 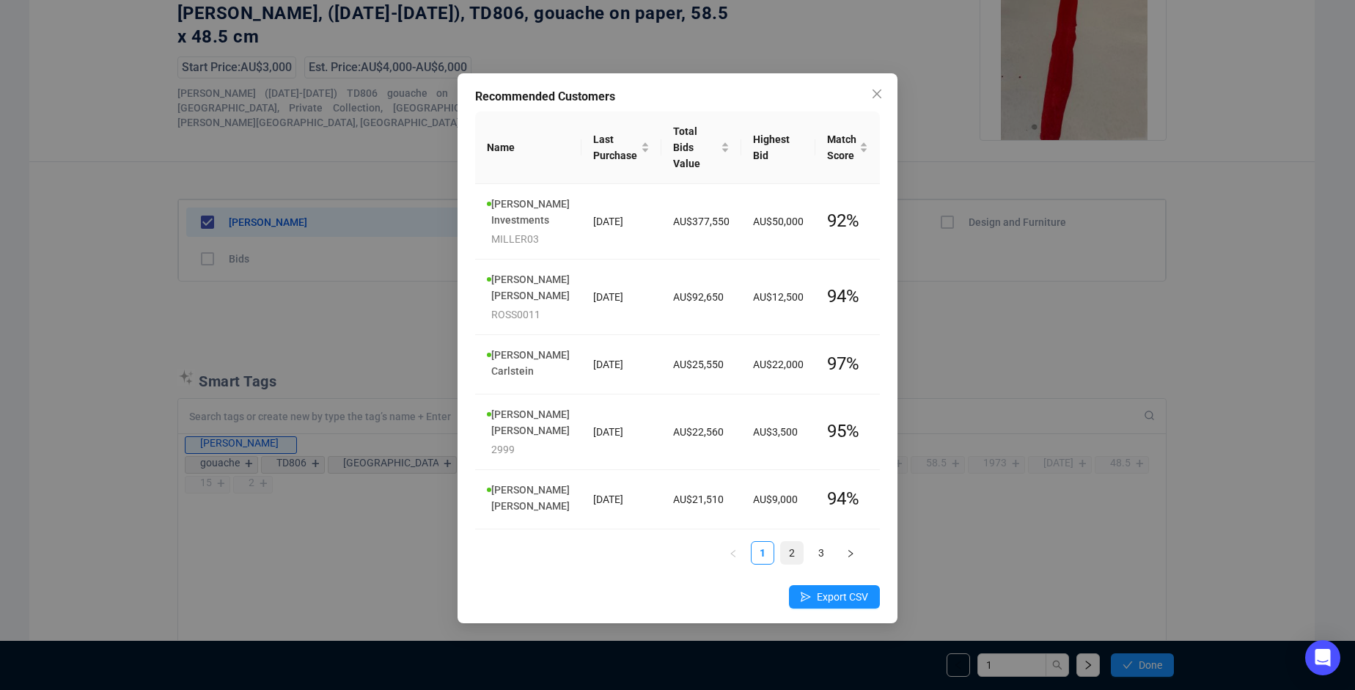 What do you see at coordinates (701, 221) in the screenshot?
I see `span: AU$ 377,550` at bounding box center [701, 221].